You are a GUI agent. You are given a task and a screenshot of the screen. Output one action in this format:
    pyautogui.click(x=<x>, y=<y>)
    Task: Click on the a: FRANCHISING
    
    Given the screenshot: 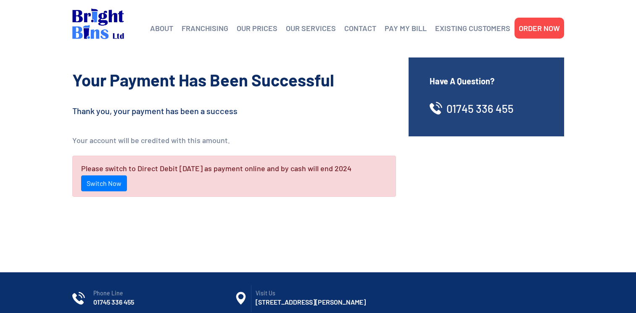 What is the action you would take?
    pyautogui.click(x=205, y=28)
    